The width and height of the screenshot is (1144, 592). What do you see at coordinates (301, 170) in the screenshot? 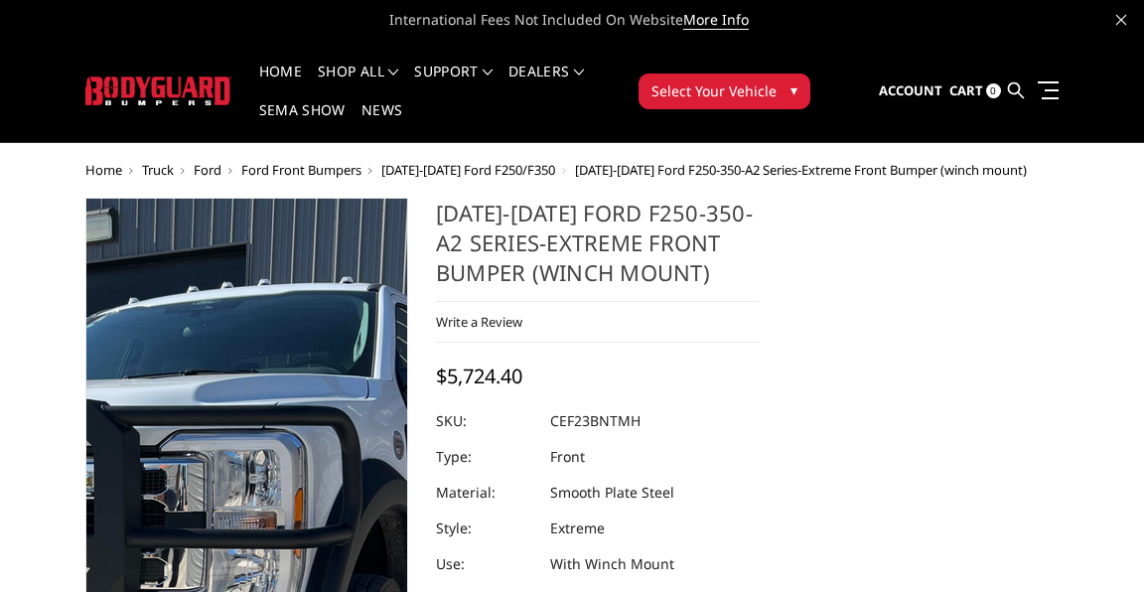
I see `span: Ford Front Bumpers` at bounding box center [301, 170].